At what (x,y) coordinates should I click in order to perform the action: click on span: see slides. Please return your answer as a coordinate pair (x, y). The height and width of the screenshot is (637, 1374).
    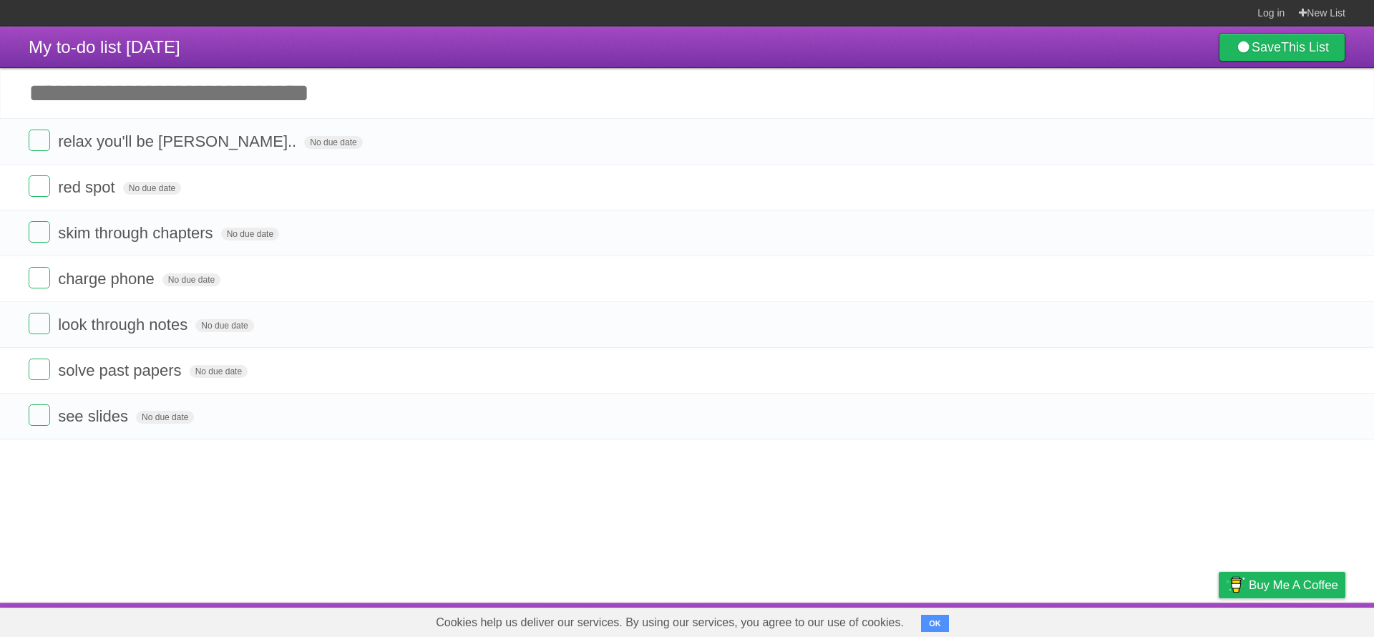
    Looking at the image, I should click on (94, 416).